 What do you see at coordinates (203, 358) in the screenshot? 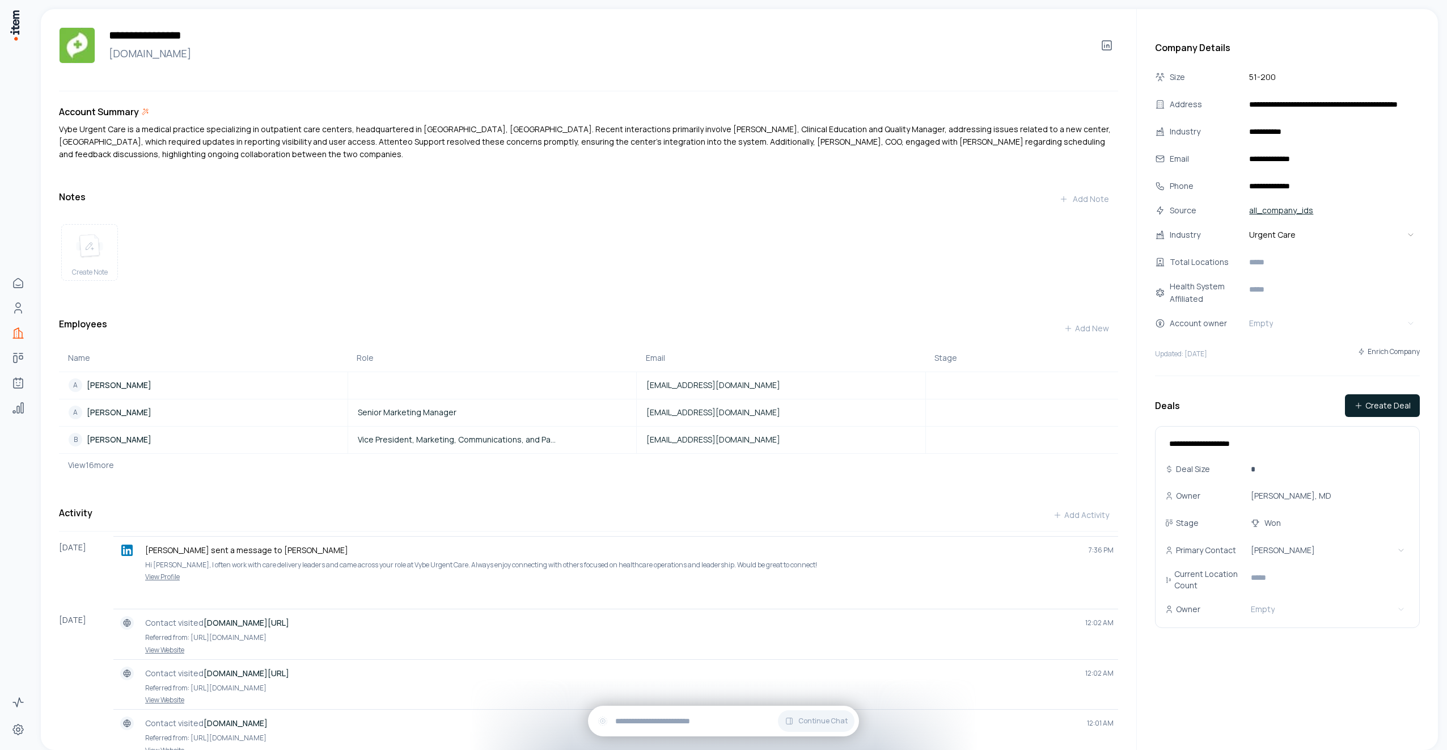
I see `div: Name` at bounding box center [203, 358].